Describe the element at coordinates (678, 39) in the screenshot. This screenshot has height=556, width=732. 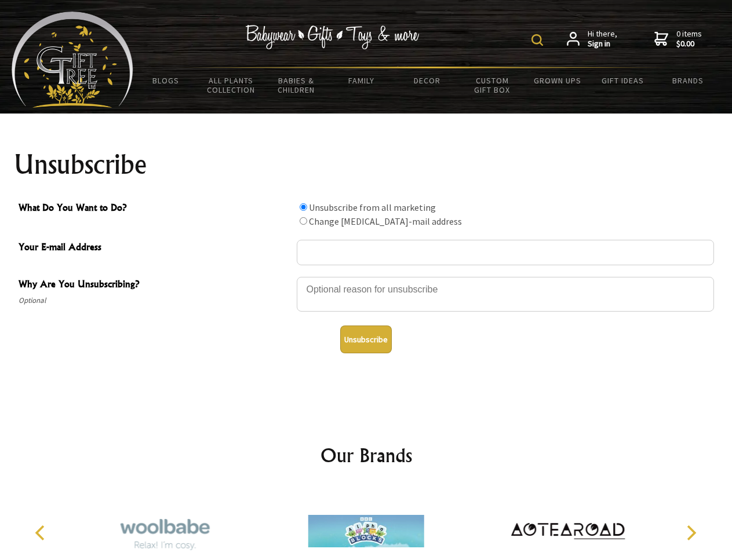
I see `a: 0 items$0.00` at that location.